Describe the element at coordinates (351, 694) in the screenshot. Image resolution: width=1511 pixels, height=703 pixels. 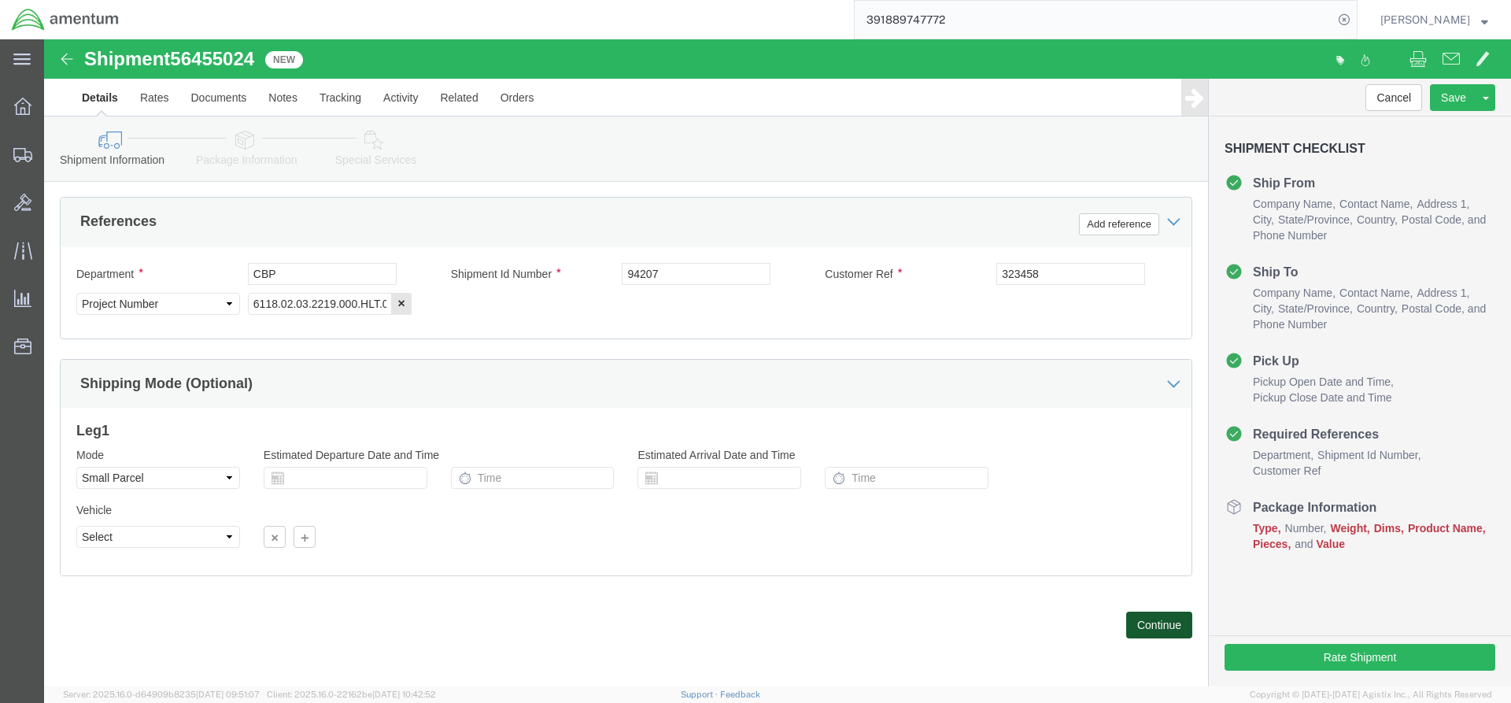
I see `span: Client: 2025.16.0-22162be` at that location.